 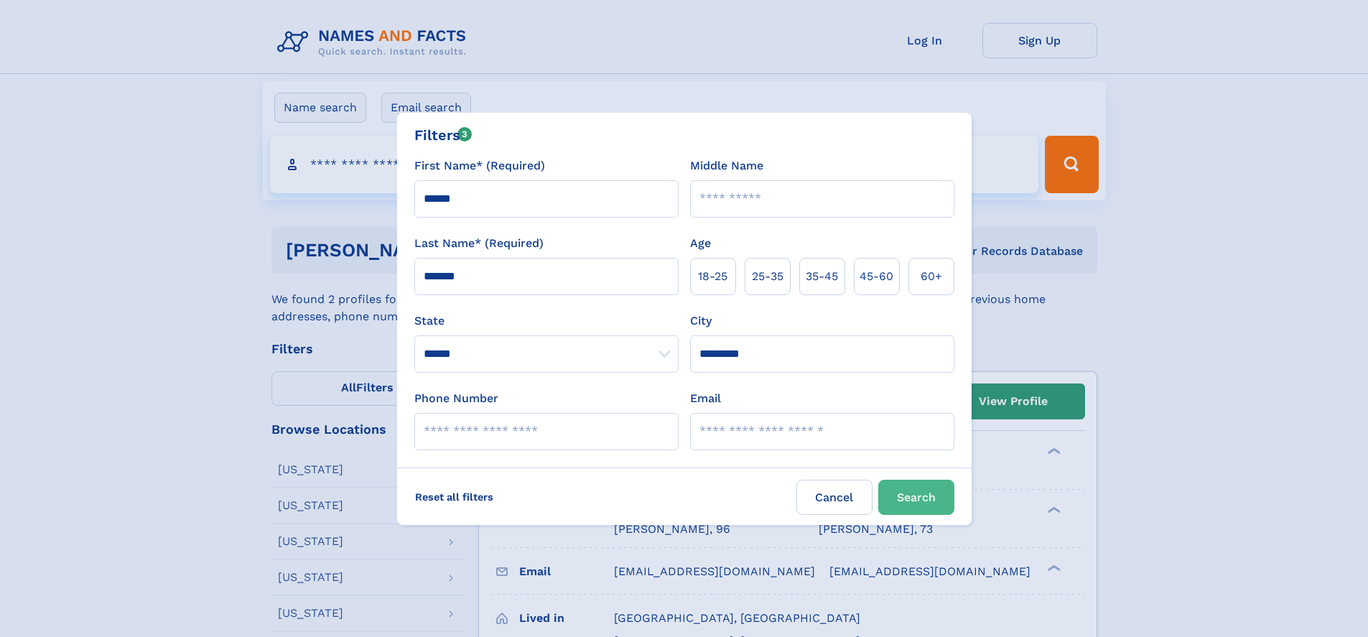 I want to click on span: 45‑60, so click(x=876, y=276).